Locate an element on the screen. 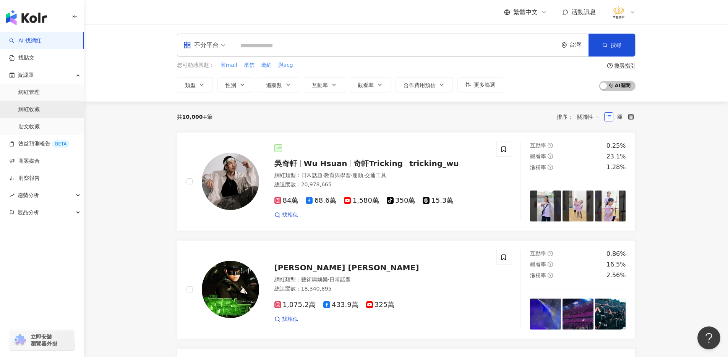 Image resolution: width=728 pixels, height=357 pixels. a: 網紅收藏 is located at coordinates (29, 110).